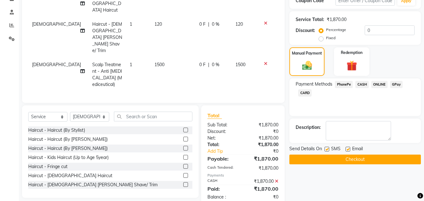 This screenshot has height=201, width=424. I want to click on label: Percentage, so click(336, 30).